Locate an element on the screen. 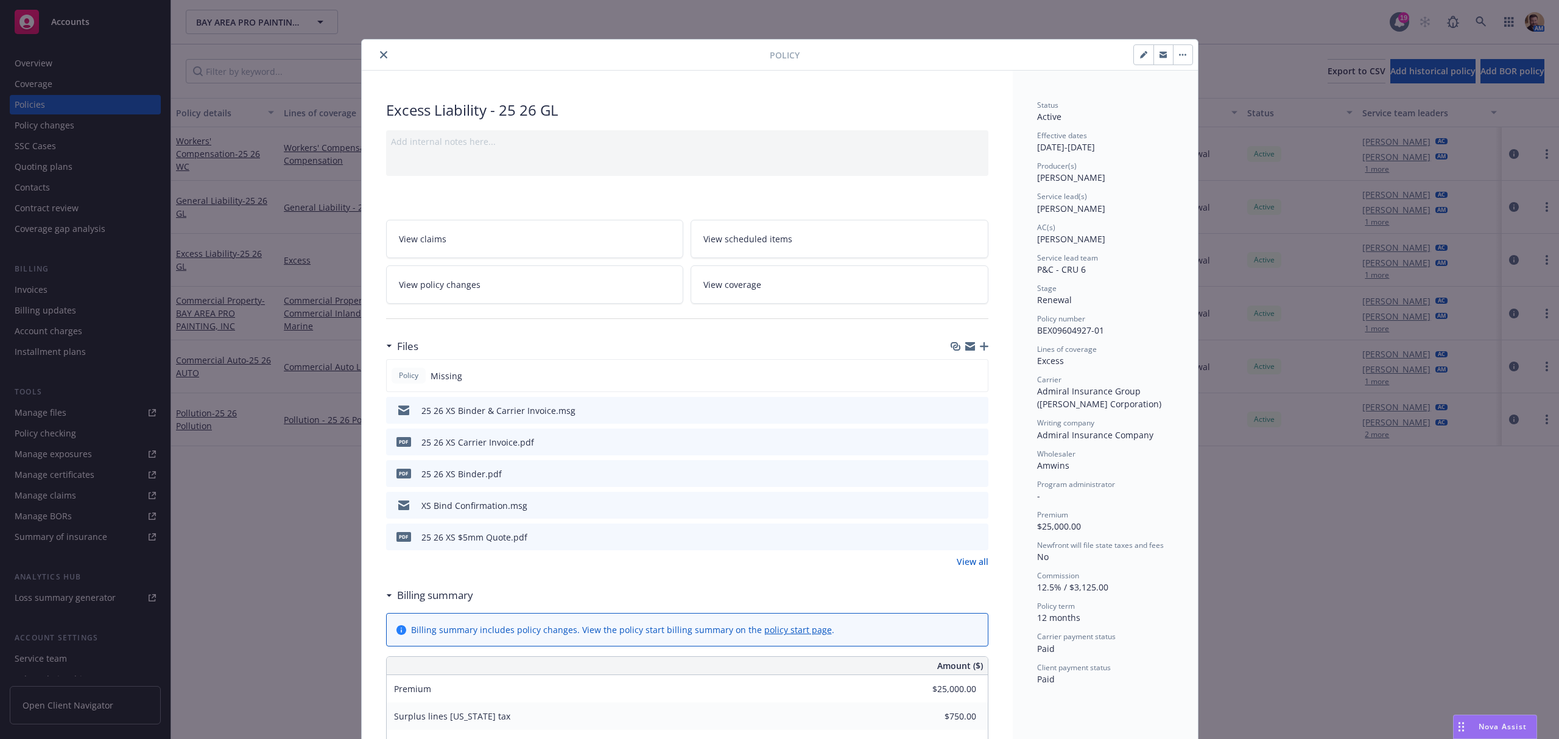  span: $25,000.00 is located at coordinates (1059, 526).